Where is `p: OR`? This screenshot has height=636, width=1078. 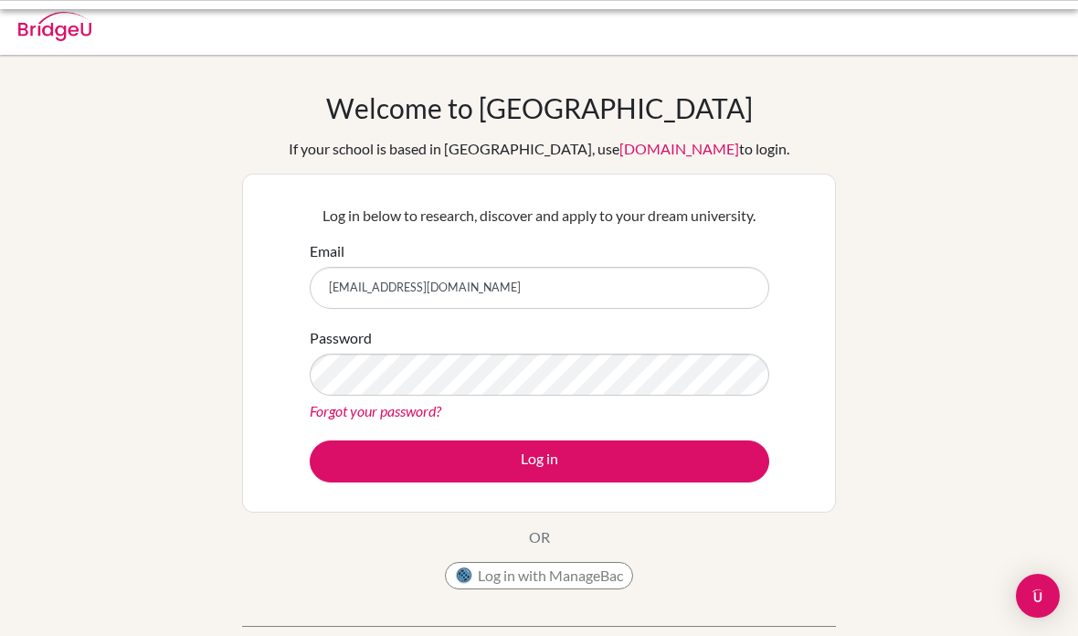 p: OR is located at coordinates (539, 537).